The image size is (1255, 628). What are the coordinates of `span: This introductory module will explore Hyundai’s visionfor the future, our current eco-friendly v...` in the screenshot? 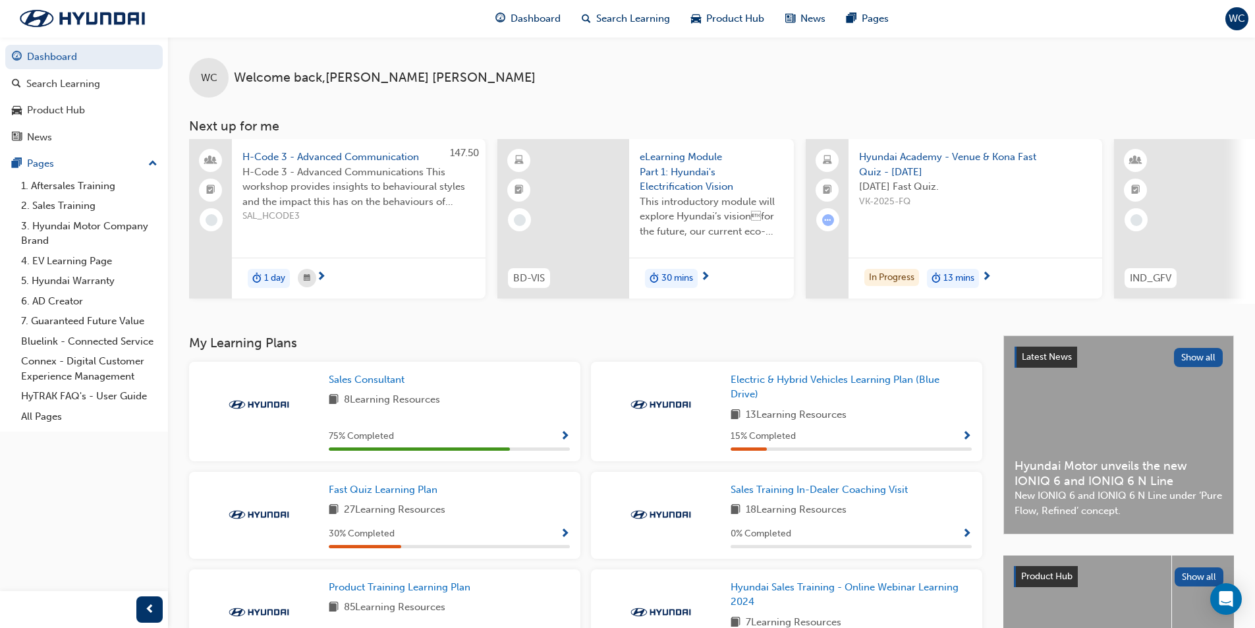 It's located at (712, 217).